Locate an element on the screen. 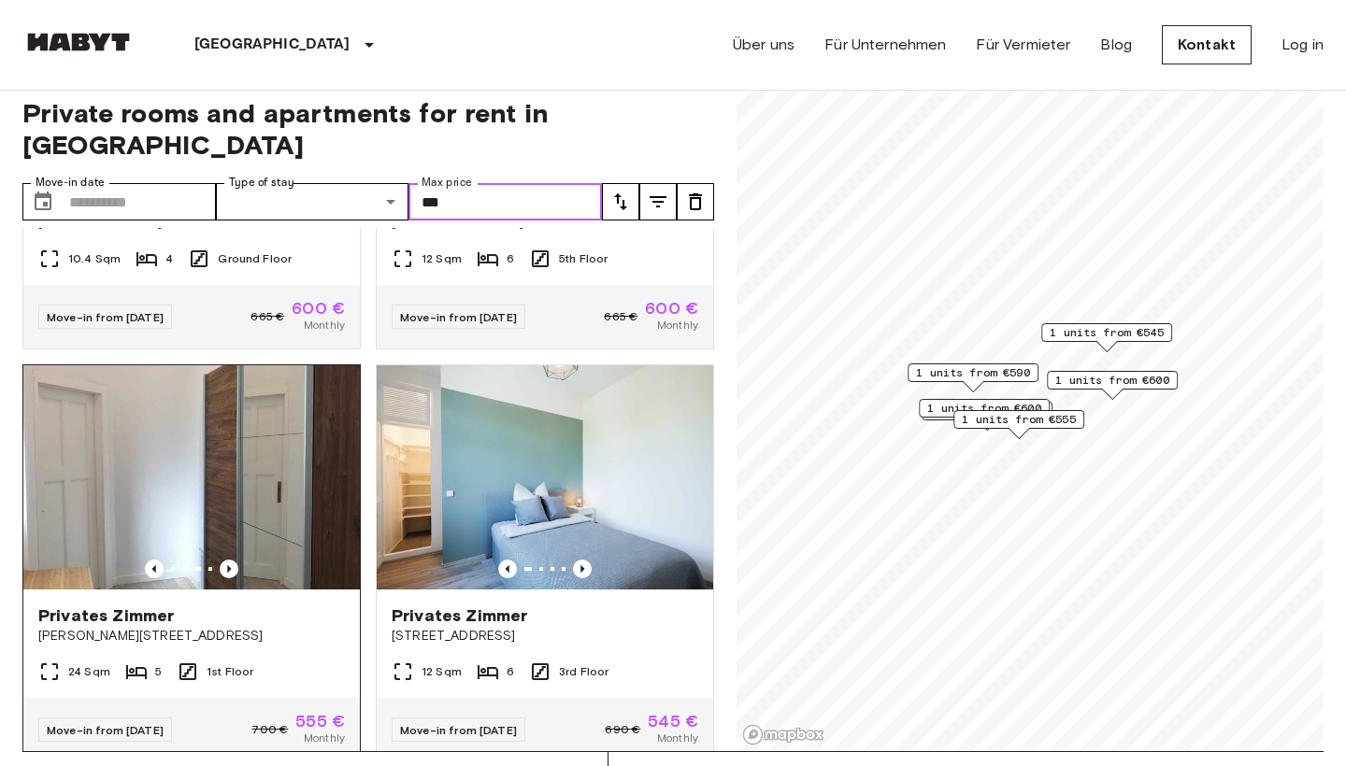 This screenshot has height=766, width=1346. span: 555 € is located at coordinates (320, 721).